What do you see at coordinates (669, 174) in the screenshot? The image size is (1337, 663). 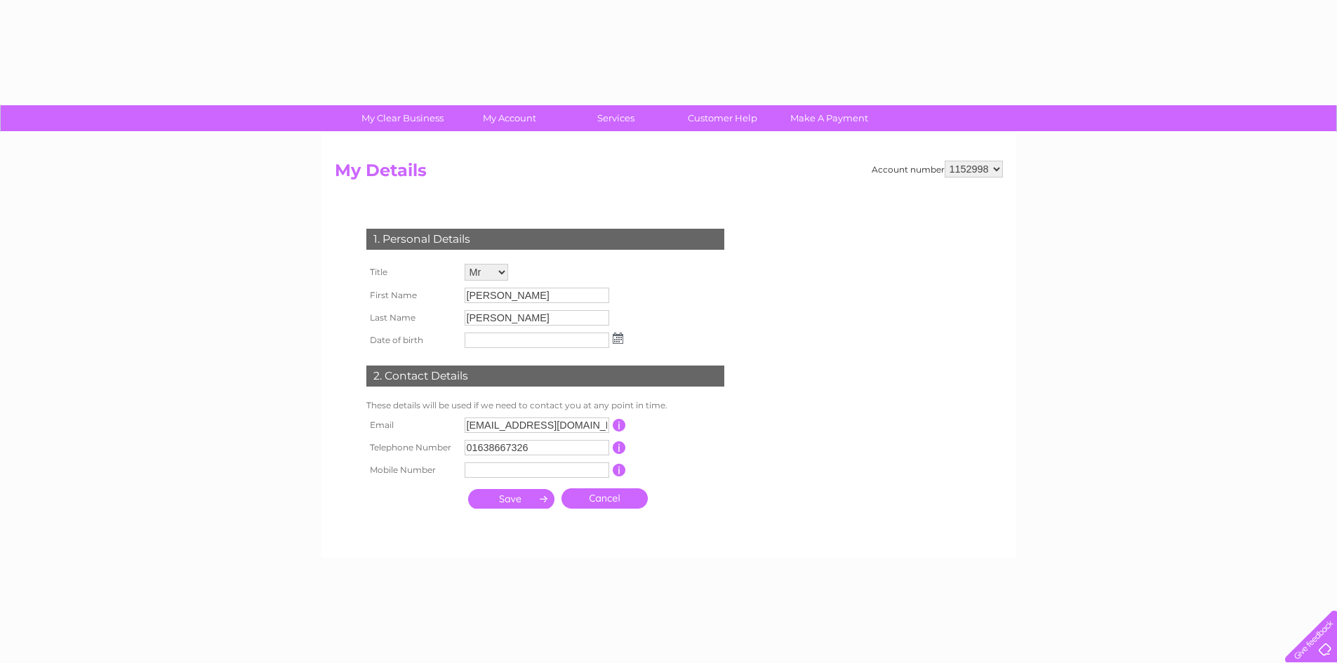 I see `h2: My Details` at bounding box center [669, 174].